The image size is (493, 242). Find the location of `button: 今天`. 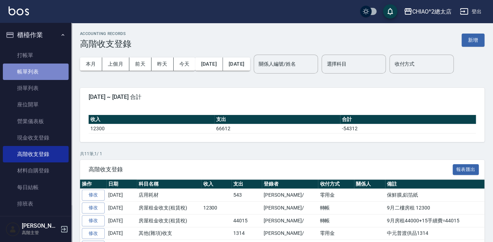

button: 今天 is located at coordinates (184, 64).